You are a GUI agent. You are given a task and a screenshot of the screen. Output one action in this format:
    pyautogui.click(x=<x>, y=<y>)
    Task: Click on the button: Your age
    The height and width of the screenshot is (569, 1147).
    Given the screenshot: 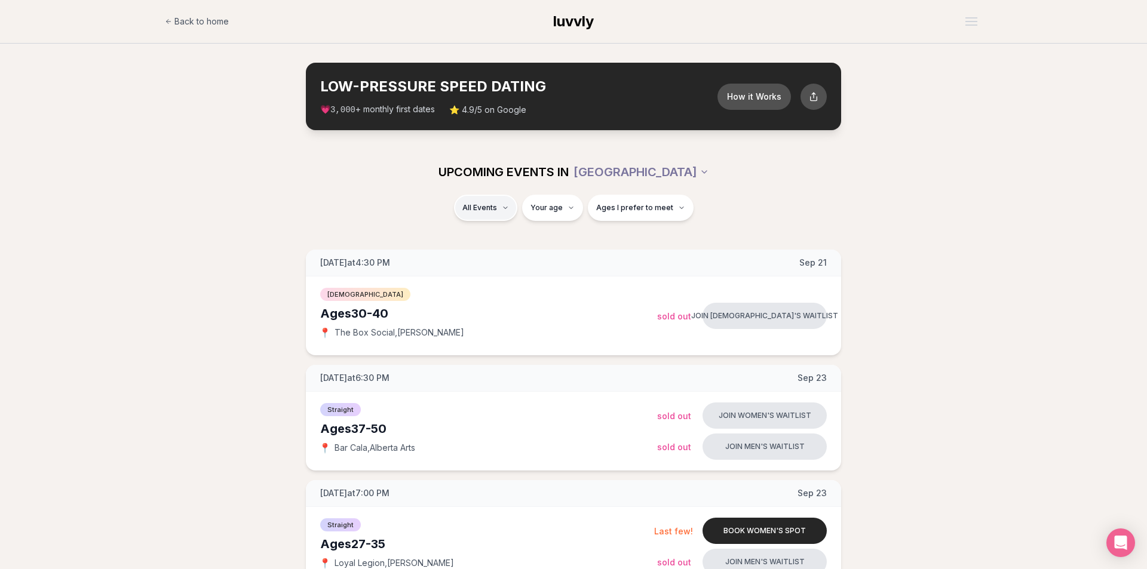 What is the action you would take?
    pyautogui.click(x=553, y=208)
    